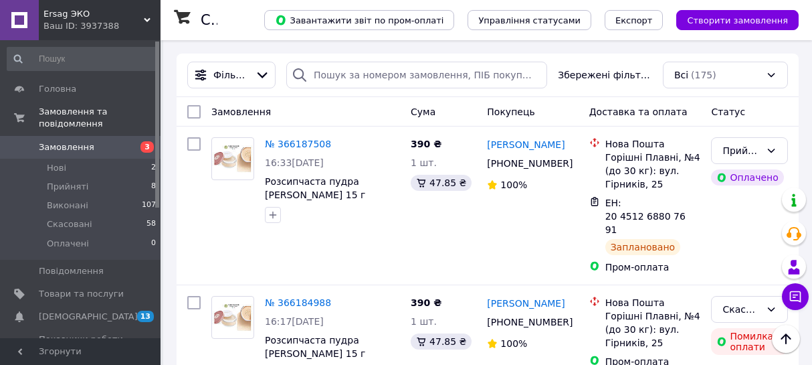 This screenshot has width=812, height=365. What do you see at coordinates (81, 345) in the screenshot?
I see `span: Показники роботи компанії` at bounding box center [81, 345].